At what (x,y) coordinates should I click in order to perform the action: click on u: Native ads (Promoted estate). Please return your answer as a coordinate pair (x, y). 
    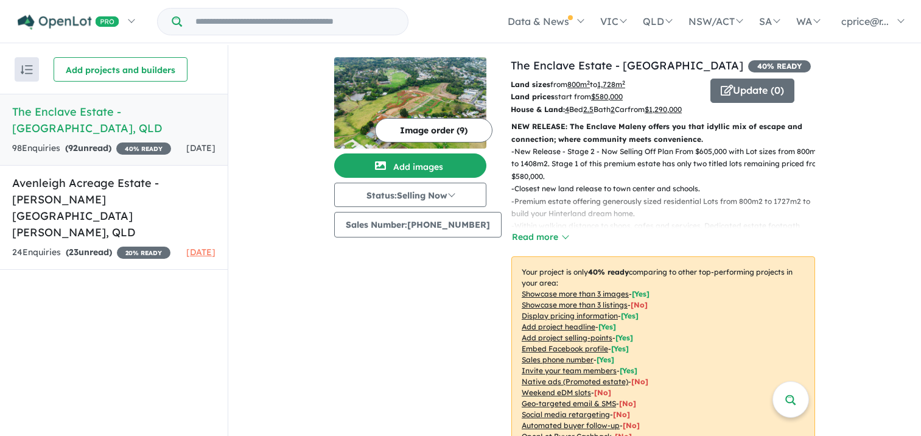
    Looking at the image, I should click on (575, 381).